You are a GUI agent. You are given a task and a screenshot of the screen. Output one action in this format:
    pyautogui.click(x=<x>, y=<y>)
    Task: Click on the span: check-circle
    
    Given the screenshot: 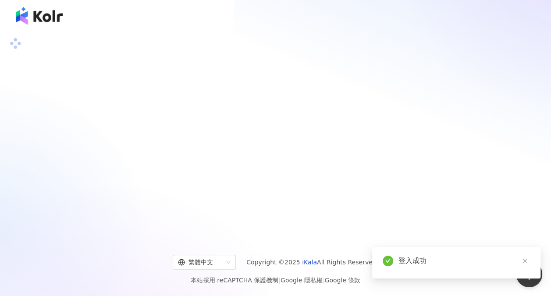 What is the action you would take?
    pyautogui.click(x=388, y=260)
    